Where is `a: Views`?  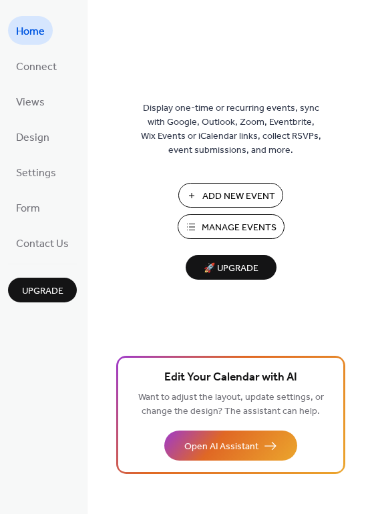 a: Views is located at coordinates (30, 101).